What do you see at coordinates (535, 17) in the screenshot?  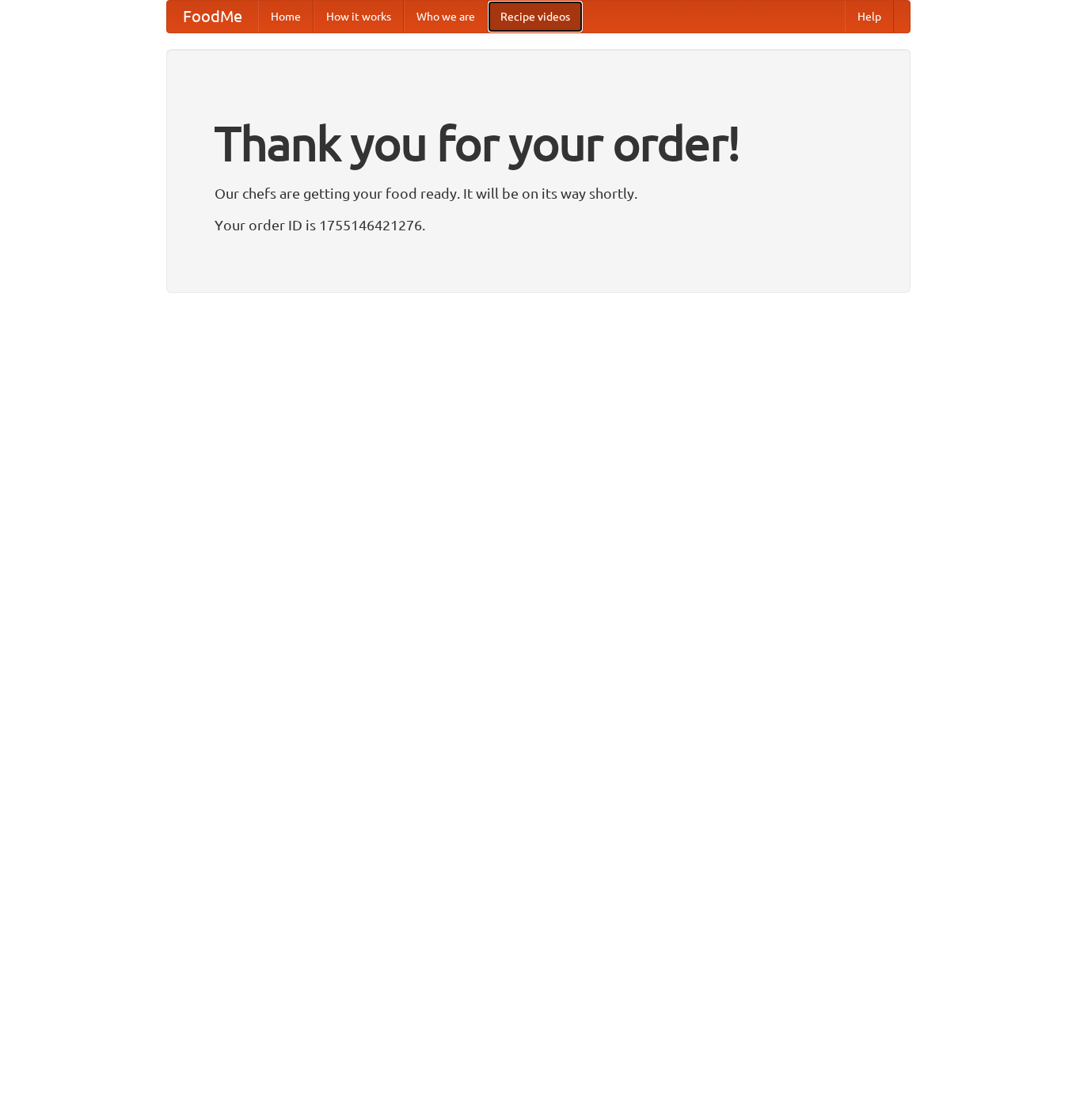 I see `a: Recipe videos` at bounding box center [535, 17].